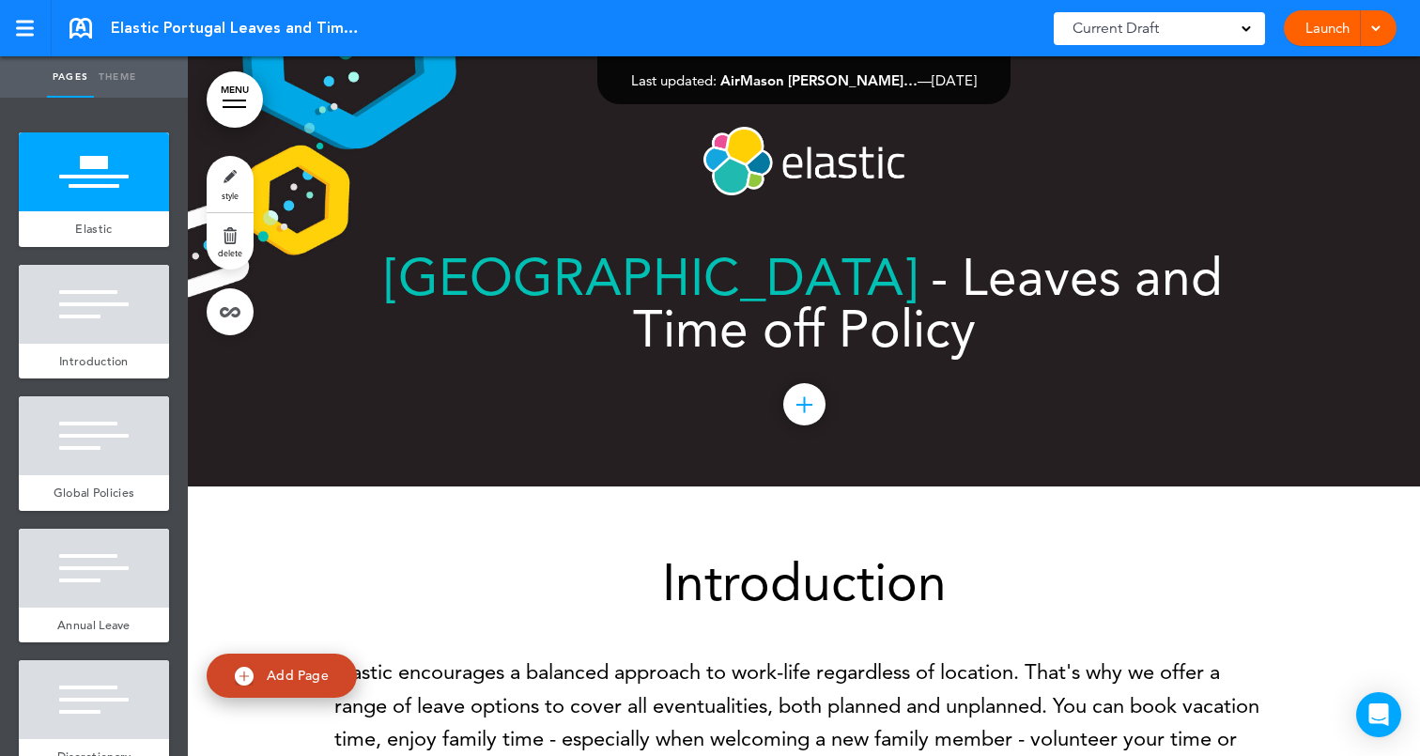 The width and height of the screenshot is (1420, 756). Describe the element at coordinates (298, 675) in the screenshot. I see `span: Add Page` at that location.